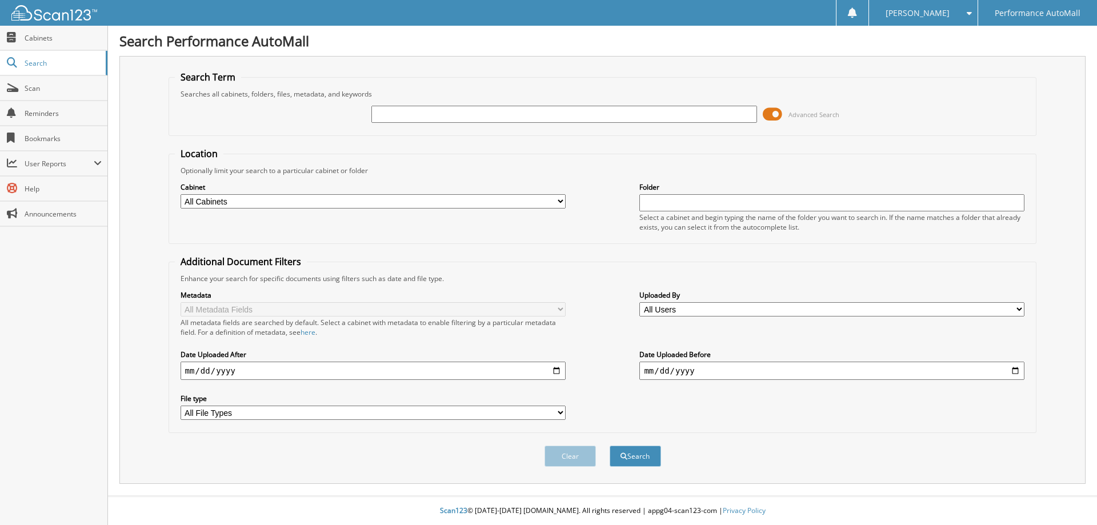  I want to click on label: Date Uploaded Before, so click(832, 354).